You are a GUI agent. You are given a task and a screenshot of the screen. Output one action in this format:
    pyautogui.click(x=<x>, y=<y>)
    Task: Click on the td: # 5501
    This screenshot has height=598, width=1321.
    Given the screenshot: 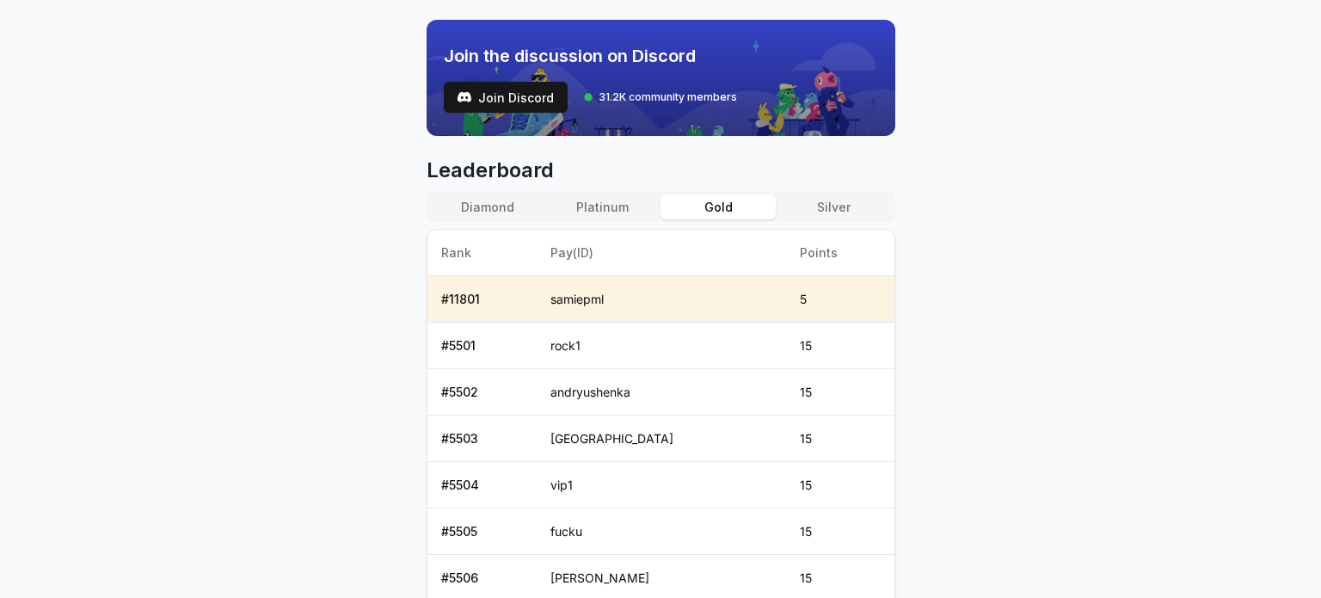 What is the action you would take?
    pyautogui.click(x=482, y=346)
    